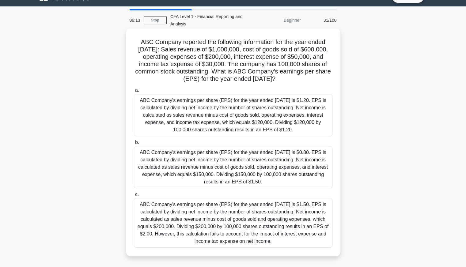 The width and height of the screenshot is (466, 267). I want to click on div: 31/100, so click(323, 20).